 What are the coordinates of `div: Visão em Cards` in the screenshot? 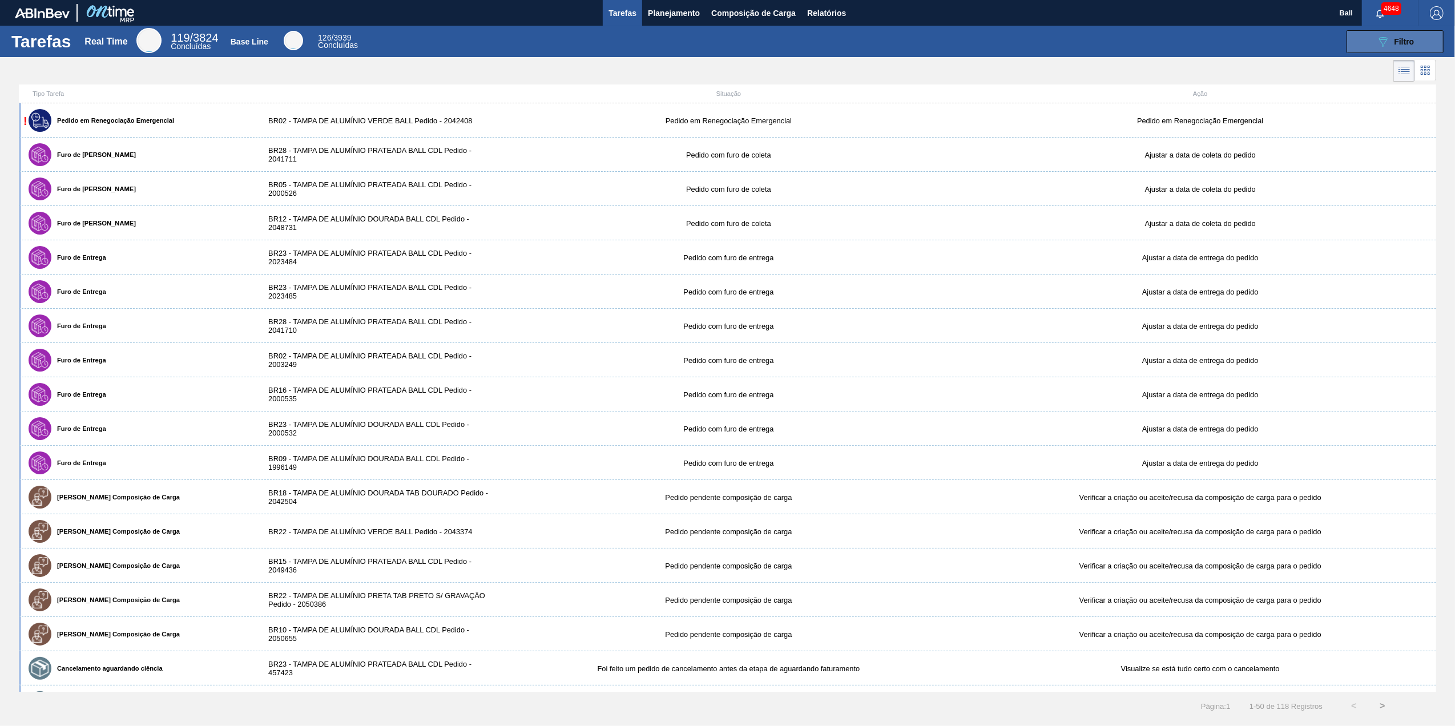 It's located at (1426, 71).